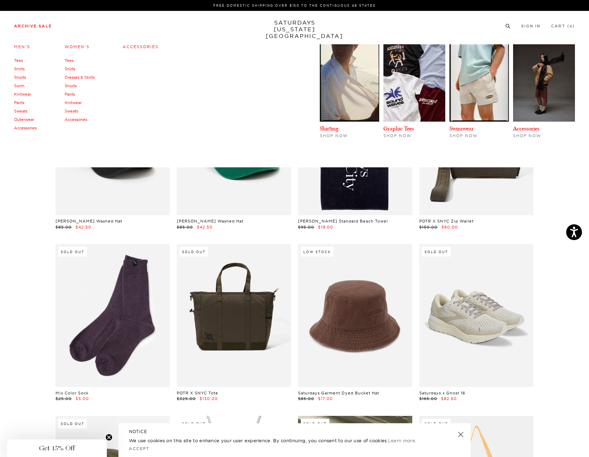  I want to click on p: We use cookies on this site to enhance your user experience. By continuing, you consent to our us..., so click(282, 441).